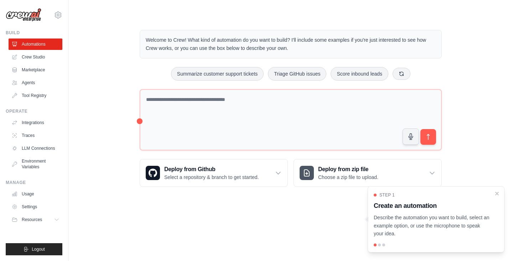 The image size is (513, 261). I want to click on button: Summarize customer support tickets, so click(217, 74).